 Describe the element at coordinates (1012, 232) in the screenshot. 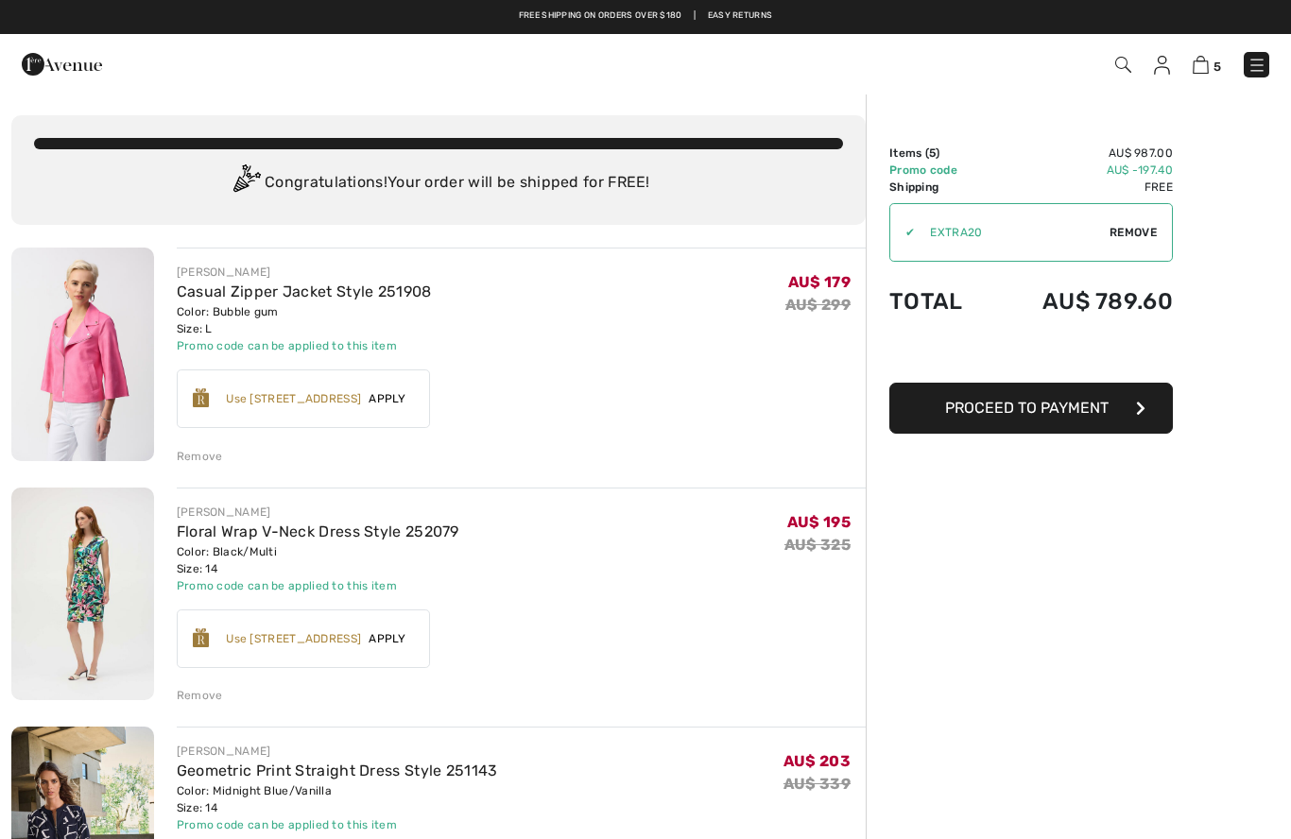

I see `input: Promo code` at that location.